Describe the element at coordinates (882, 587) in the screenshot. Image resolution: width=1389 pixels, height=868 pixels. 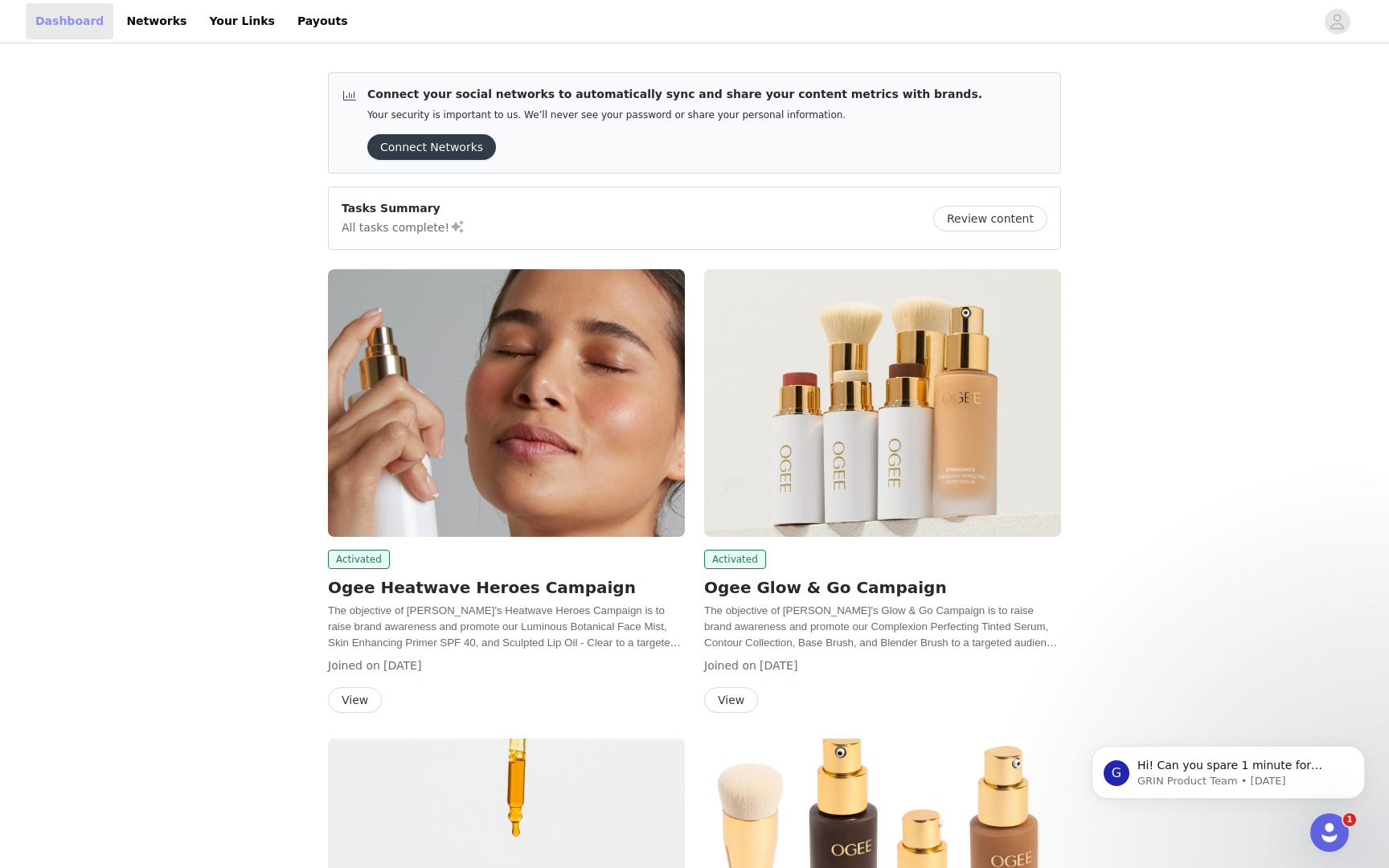
I see `h2: Ogee Glow & Go Campaign` at that location.